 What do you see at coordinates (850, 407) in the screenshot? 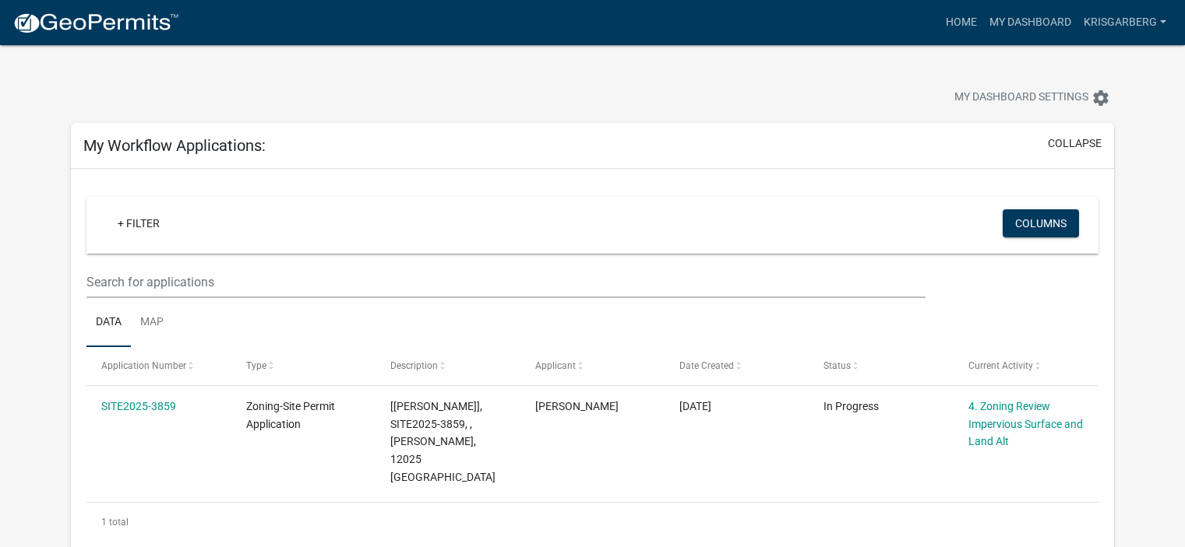
I see `span: In Progress` at bounding box center [850, 407].